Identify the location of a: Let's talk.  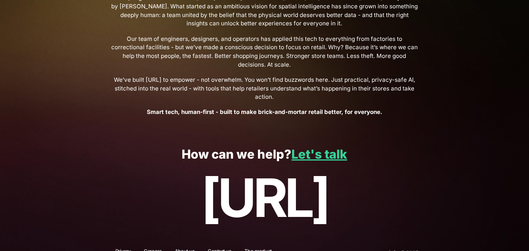
(319, 154).